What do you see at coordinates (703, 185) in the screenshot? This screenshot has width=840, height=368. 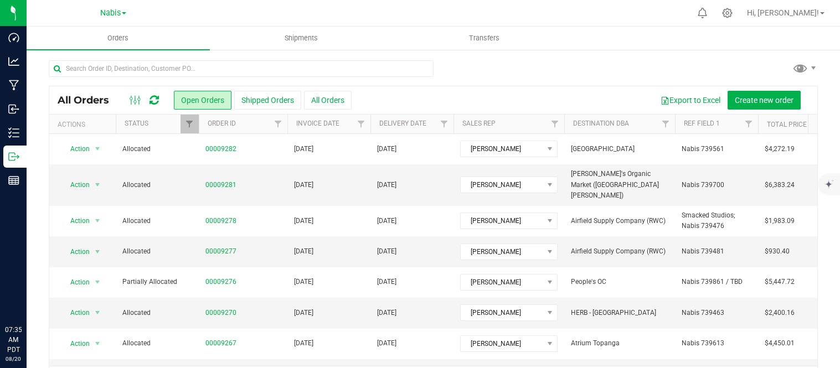 I see `span: Nabis 739700` at bounding box center [703, 185].